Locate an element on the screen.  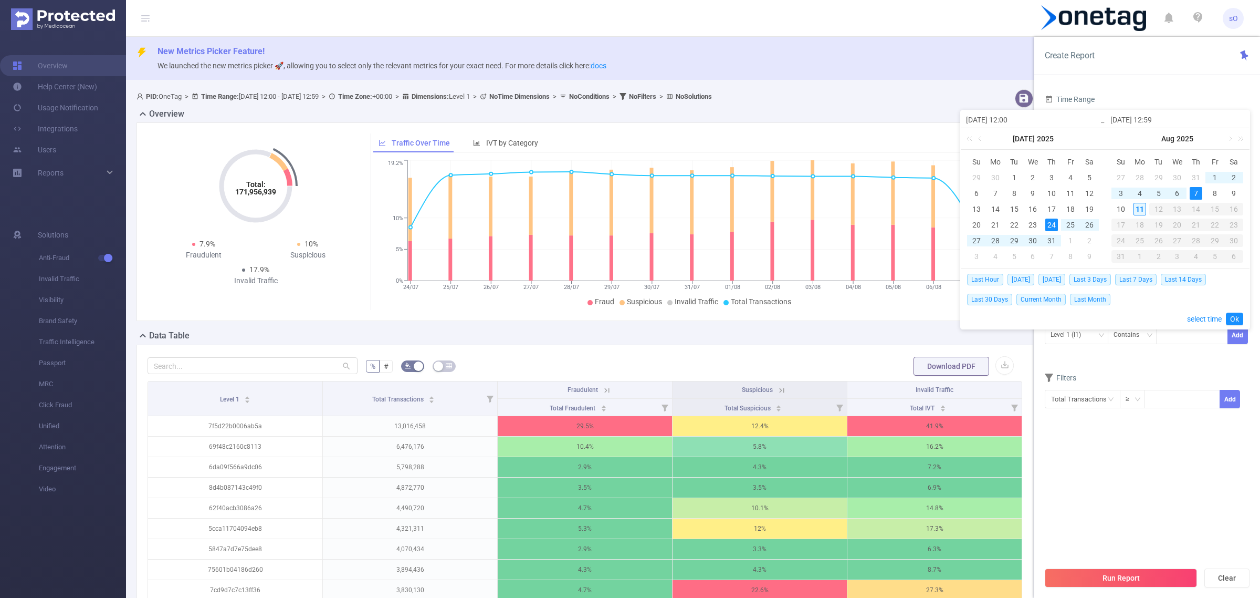
div: 8 is located at coordinates (1071, 256).